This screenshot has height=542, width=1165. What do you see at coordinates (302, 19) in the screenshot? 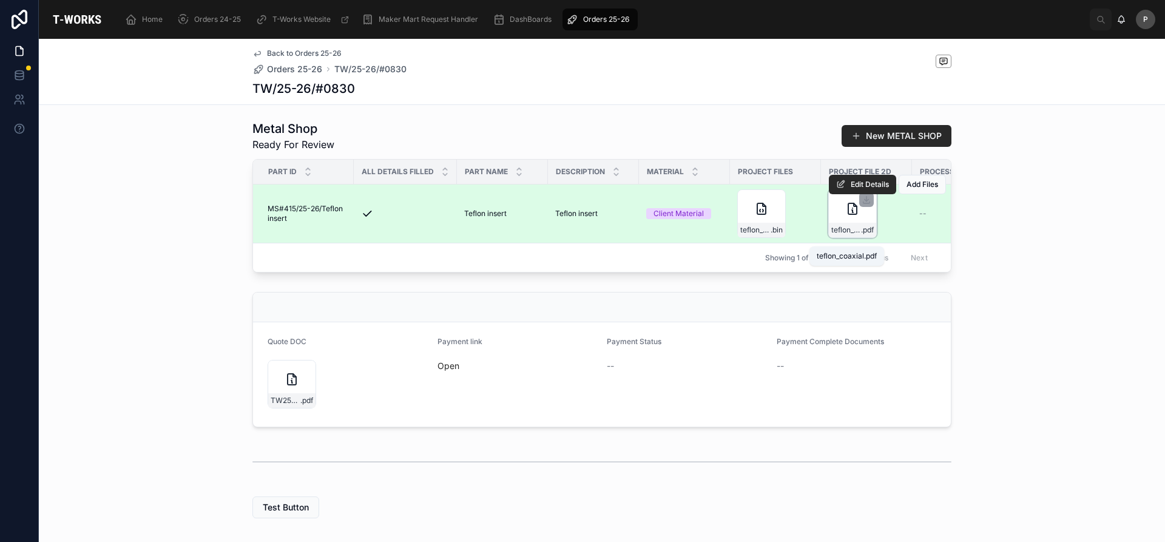
I see `span: T-Works Website` at bounding box center [302, 19].